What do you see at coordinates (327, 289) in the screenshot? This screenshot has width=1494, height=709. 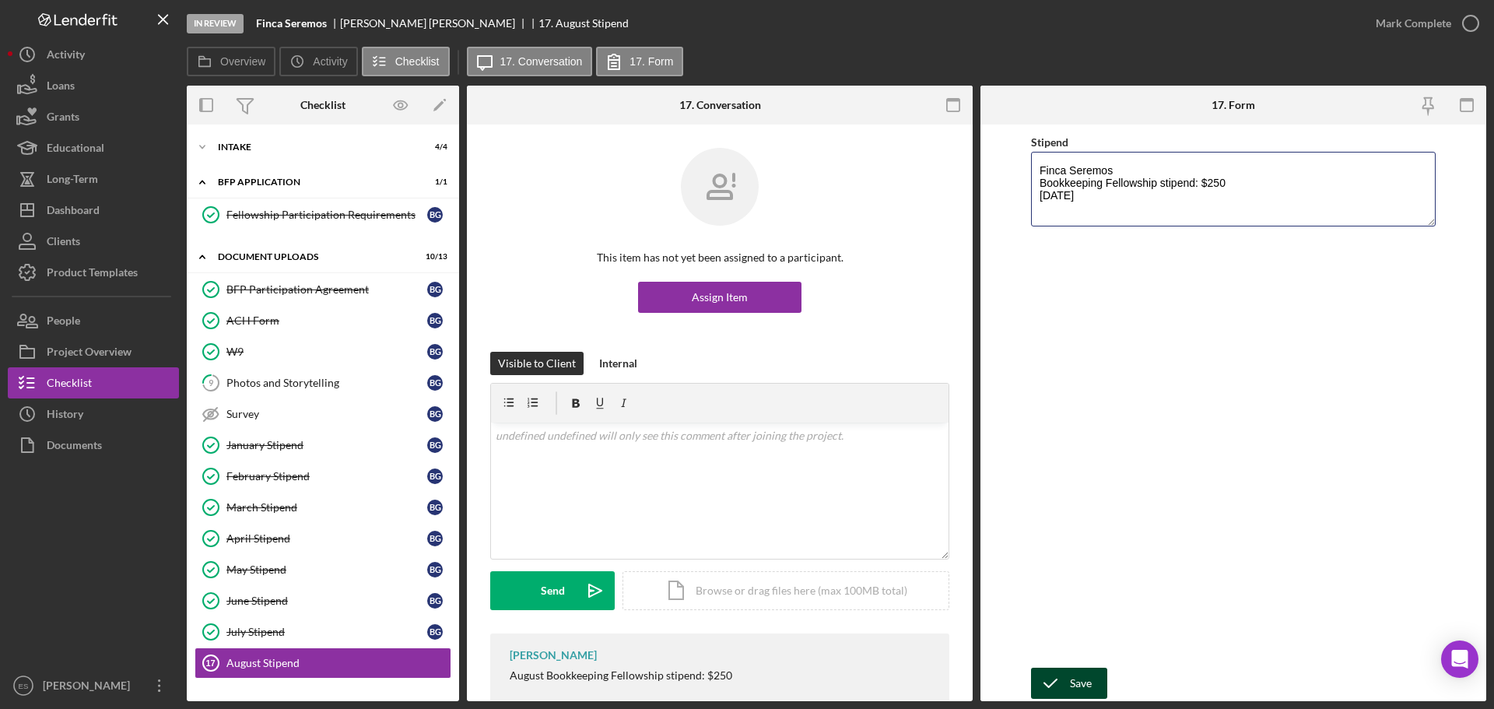 I see `div: BFP Participation Agreement` at bounding box center [327, 289].